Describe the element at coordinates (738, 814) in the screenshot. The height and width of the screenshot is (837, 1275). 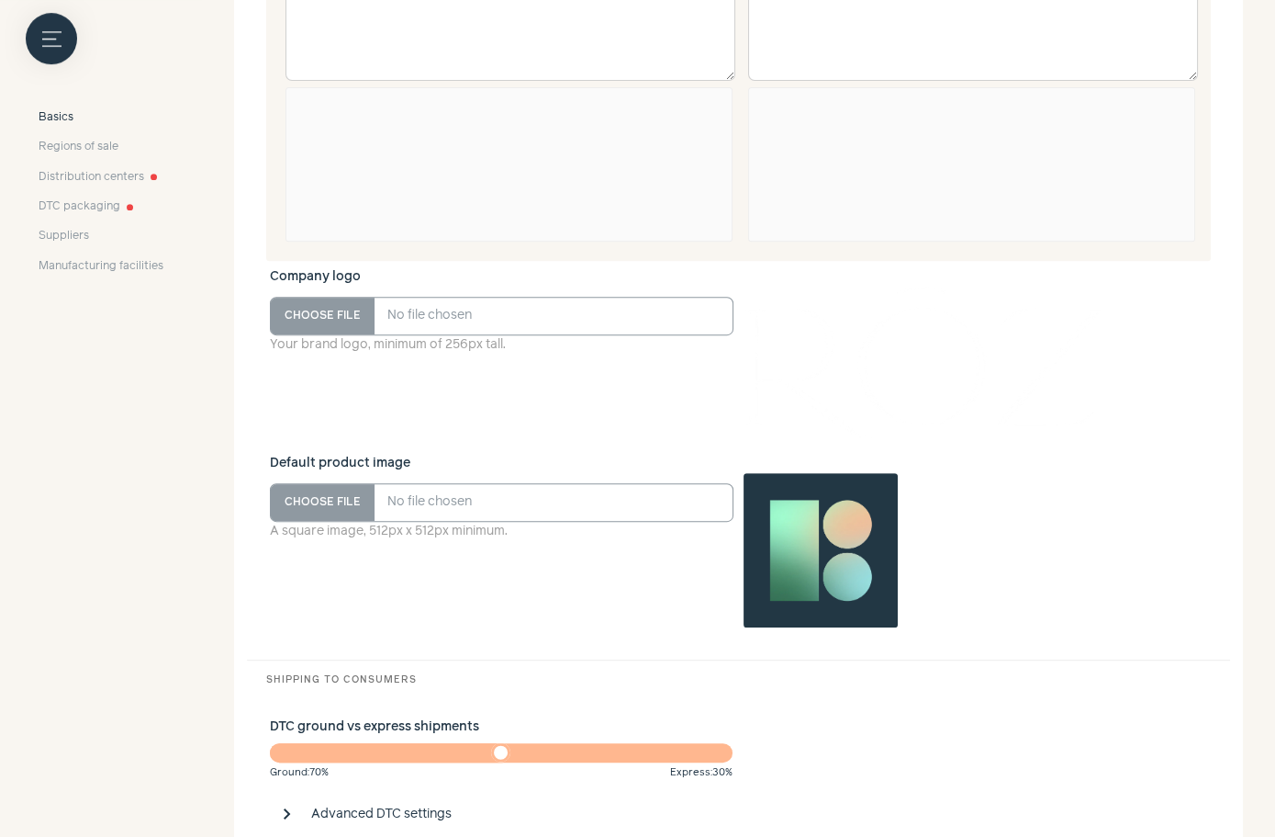
I see `button: chevron_right Advanced DTC settings` at that location.